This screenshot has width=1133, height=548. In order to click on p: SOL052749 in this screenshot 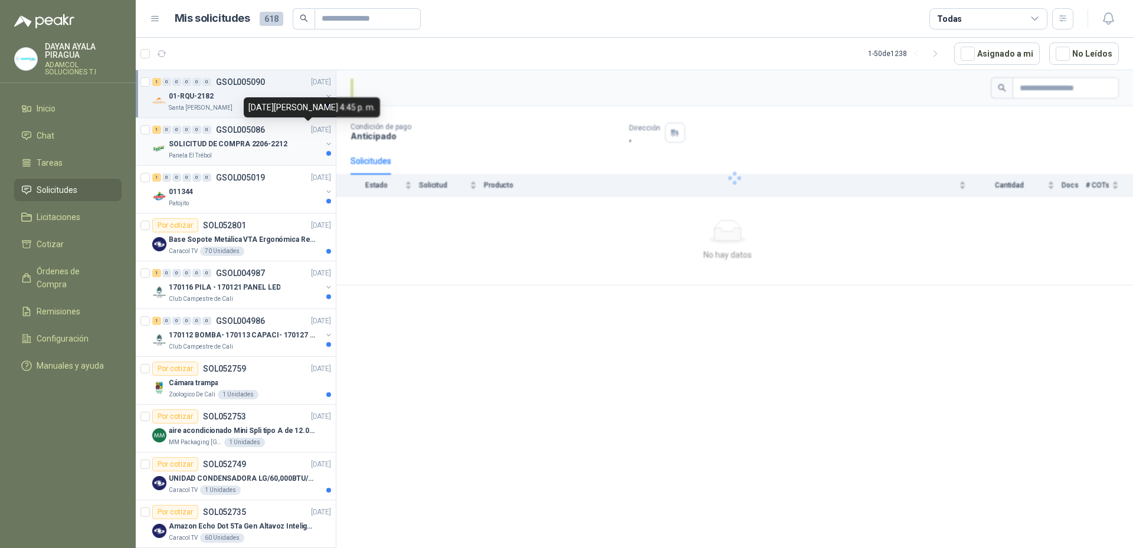, I will do `click(224, 464)`.